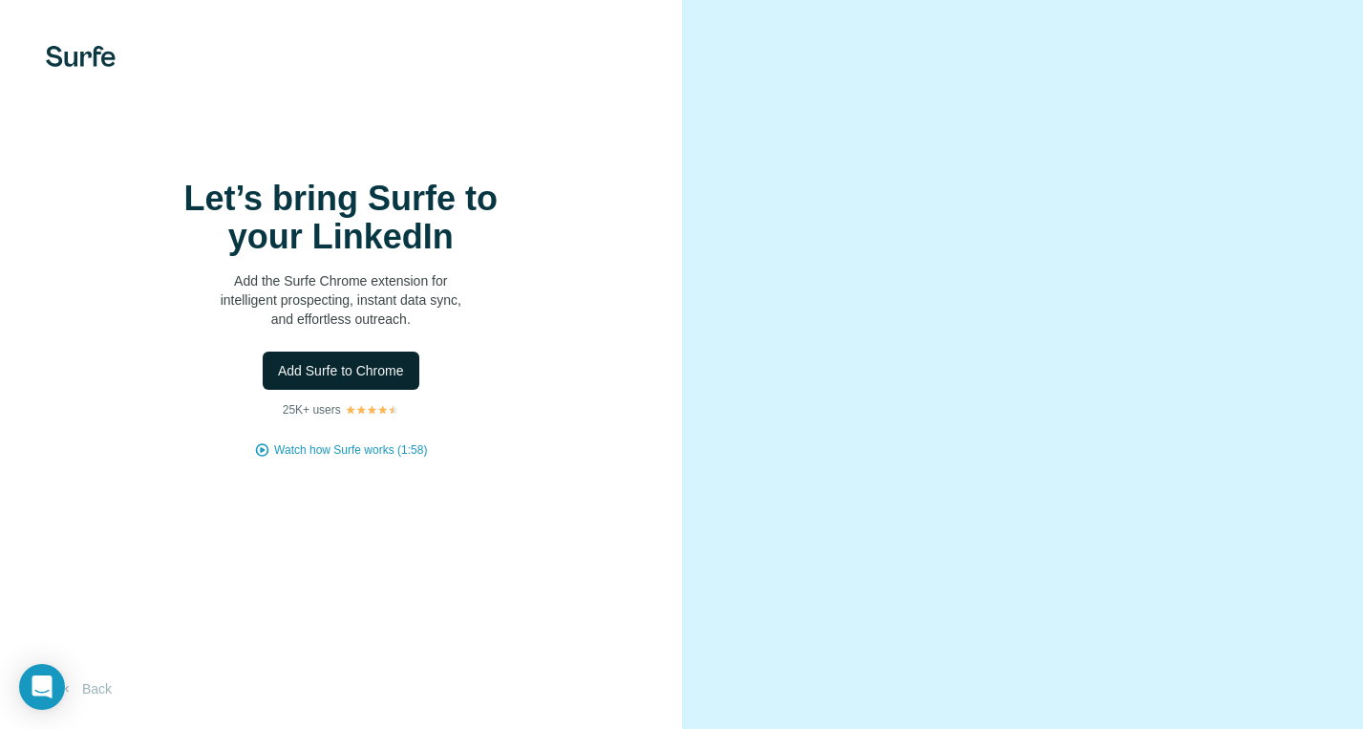 The width and height of the screenshot is (1363, 729). I want to click on img: Rating Stars, so click(371, 410).